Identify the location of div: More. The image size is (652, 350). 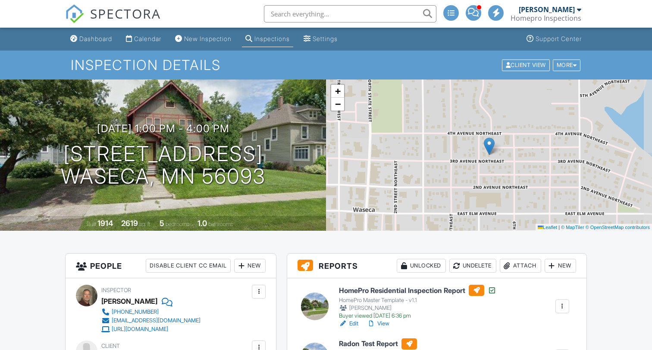
(567, 65).